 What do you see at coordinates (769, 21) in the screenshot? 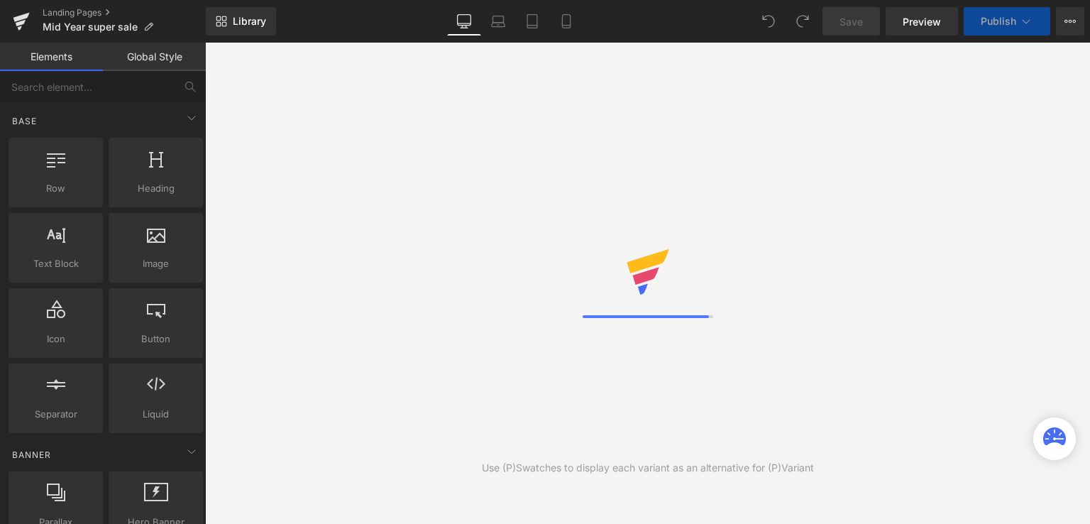
I see `button: Undo` at bounding box center [769, 21].